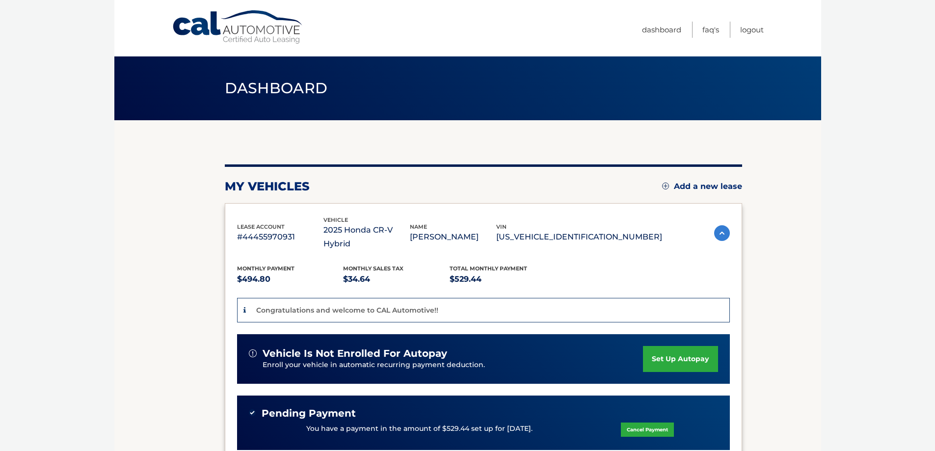  What do you see at coordinates (488, 269) in the screenshot?
I see `span: Total Monthly Payment` at bounding box center [488, 269].